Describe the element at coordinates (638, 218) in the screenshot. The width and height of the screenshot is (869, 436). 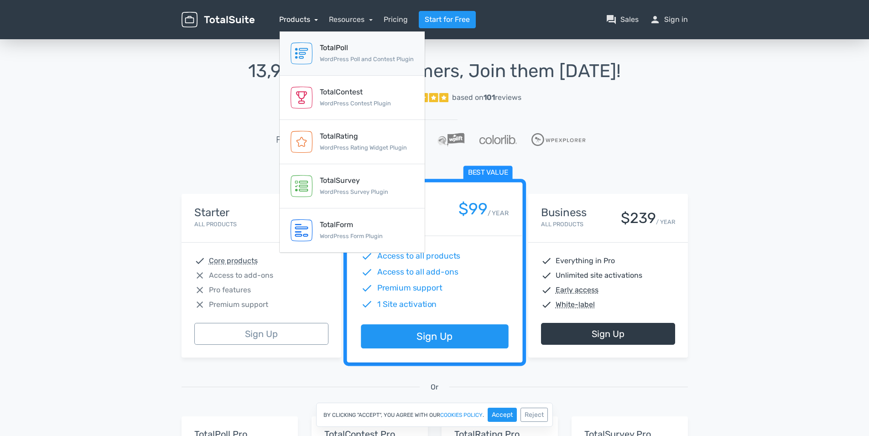
I see `div: $239` at that location.